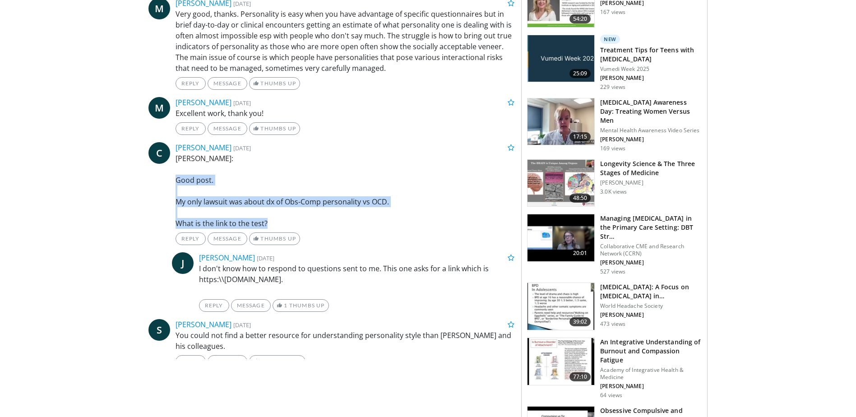 The height and width of the screenshot is (417, 856). Describe the element at coordinates (159, 330) in the screenshot. I see `span: S` at that location.